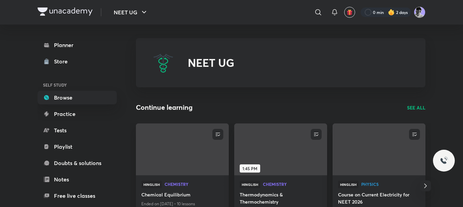 The width and height of the screenshot is (463, 207). I want to click on a: Store, so click(77, 61).